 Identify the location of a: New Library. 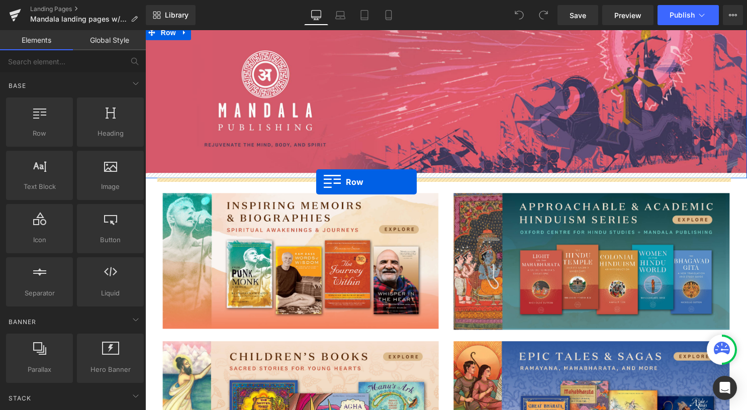
(170, 15).